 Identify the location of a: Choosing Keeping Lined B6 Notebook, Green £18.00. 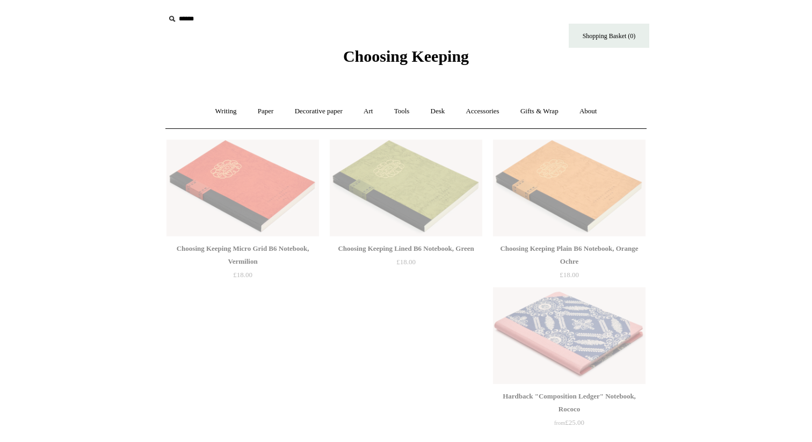
(406, 264).